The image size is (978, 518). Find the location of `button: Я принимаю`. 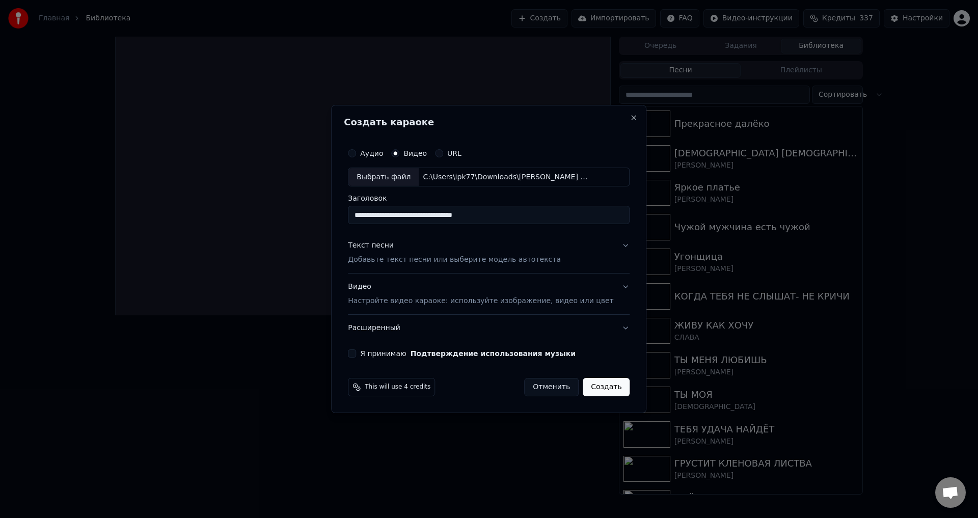

button: Я принимаю is located at coordinates (493, 354).